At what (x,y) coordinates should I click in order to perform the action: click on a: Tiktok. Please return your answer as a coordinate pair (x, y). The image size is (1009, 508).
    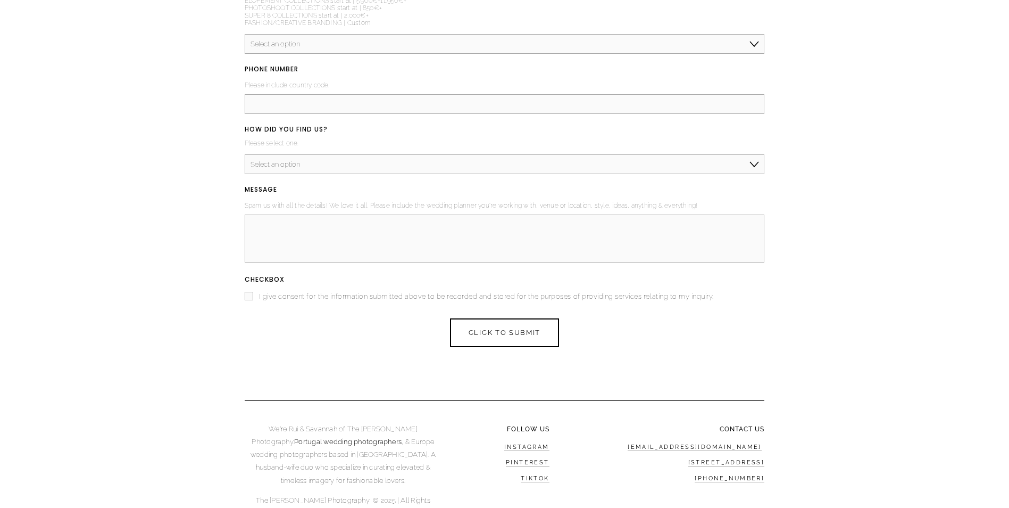
    Looking at the image, I should click on (535, 478).